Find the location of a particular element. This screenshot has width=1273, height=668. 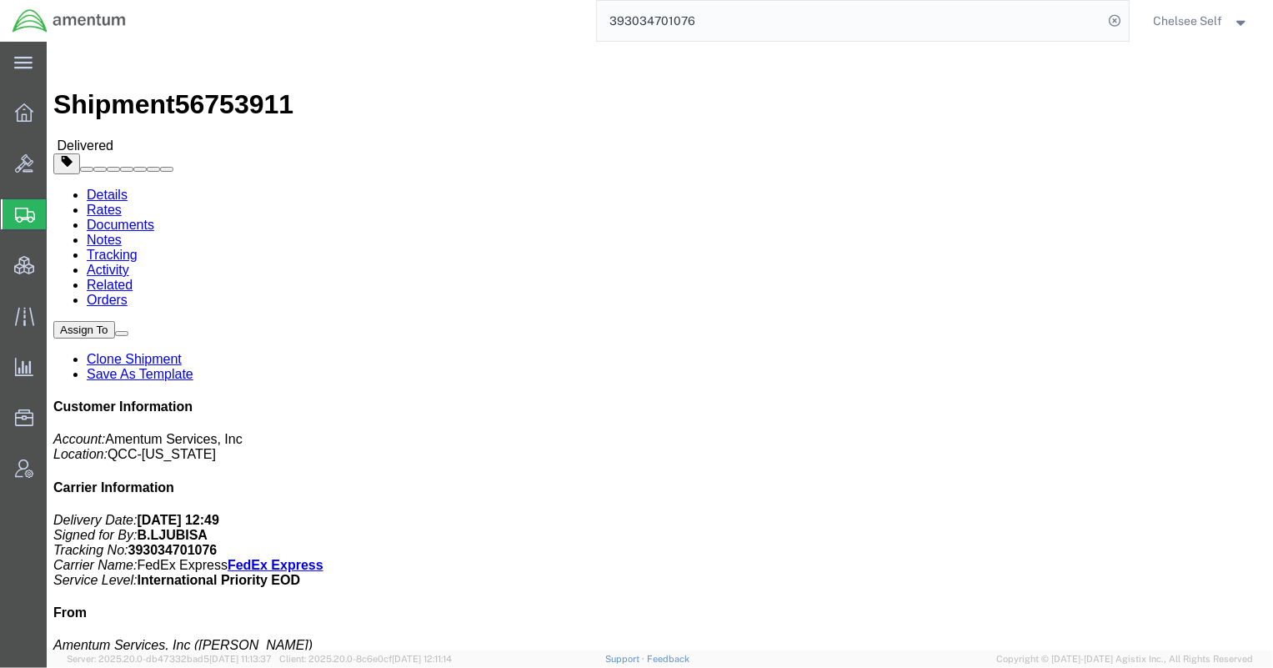

input: Search for shipment number, reference number is located at coordinates (850, 21).